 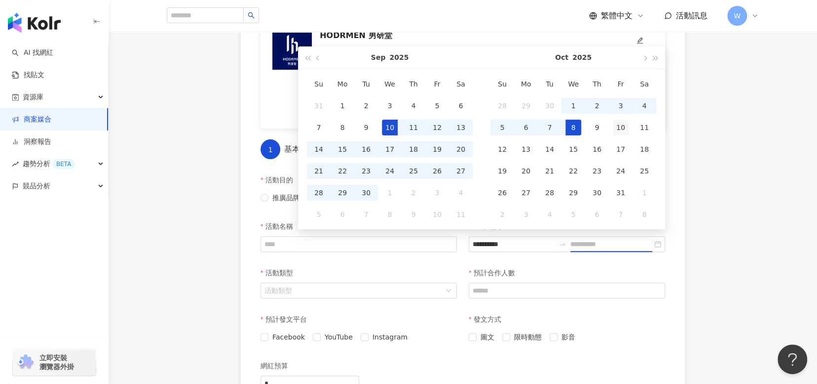 What do you see at coordinates (528, 337) in the screenshot?
I see `span: 限時動態` at bounding box center [528, 337].